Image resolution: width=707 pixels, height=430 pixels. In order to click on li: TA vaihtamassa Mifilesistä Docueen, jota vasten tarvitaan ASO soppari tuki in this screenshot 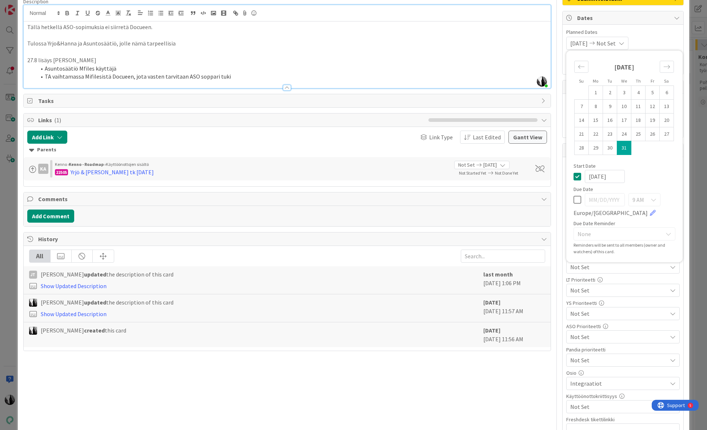, I will do `click(291, 76)`.